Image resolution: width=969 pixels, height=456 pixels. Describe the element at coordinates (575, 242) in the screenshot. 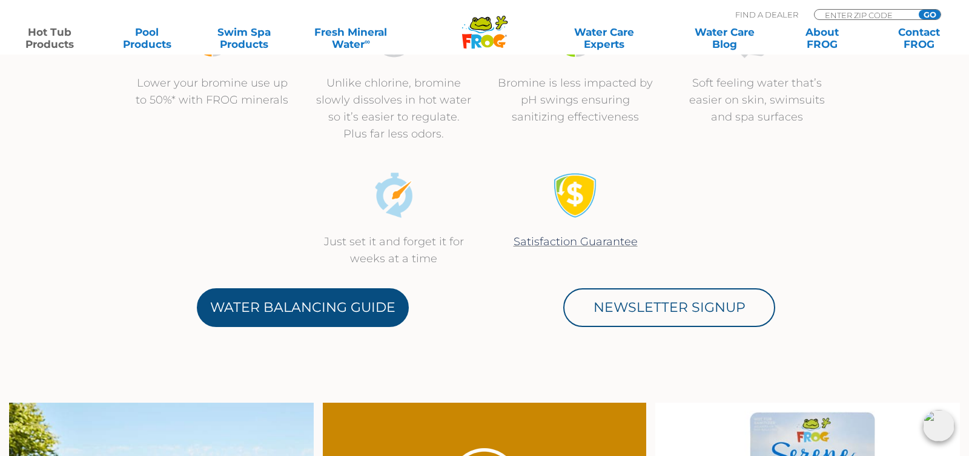

I see `a: Satisfaction Guarantee` at that location.